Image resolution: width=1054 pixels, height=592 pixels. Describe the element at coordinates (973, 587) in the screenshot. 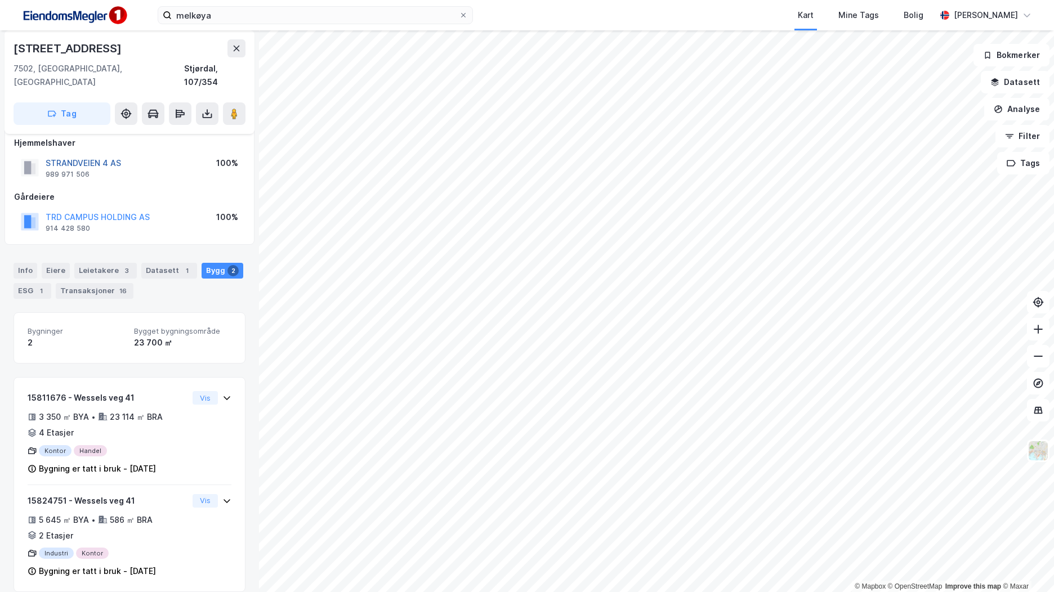

I see `a: Improve this map` at that location.